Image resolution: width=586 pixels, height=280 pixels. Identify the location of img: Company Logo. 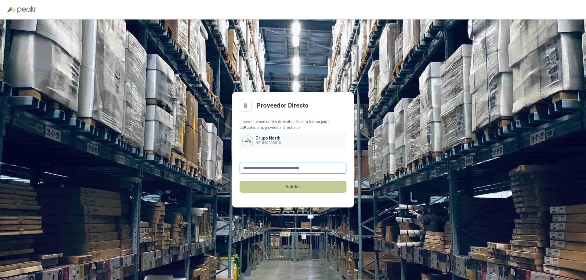
(247, 141).